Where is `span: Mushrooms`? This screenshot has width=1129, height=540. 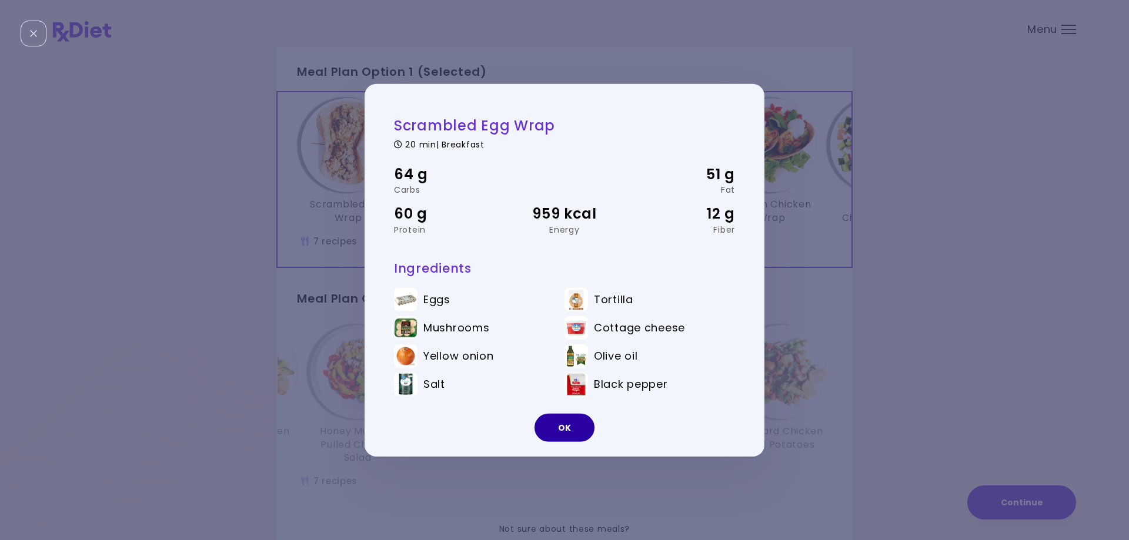
span: Mushrooms is located at coordinates (456, 328).